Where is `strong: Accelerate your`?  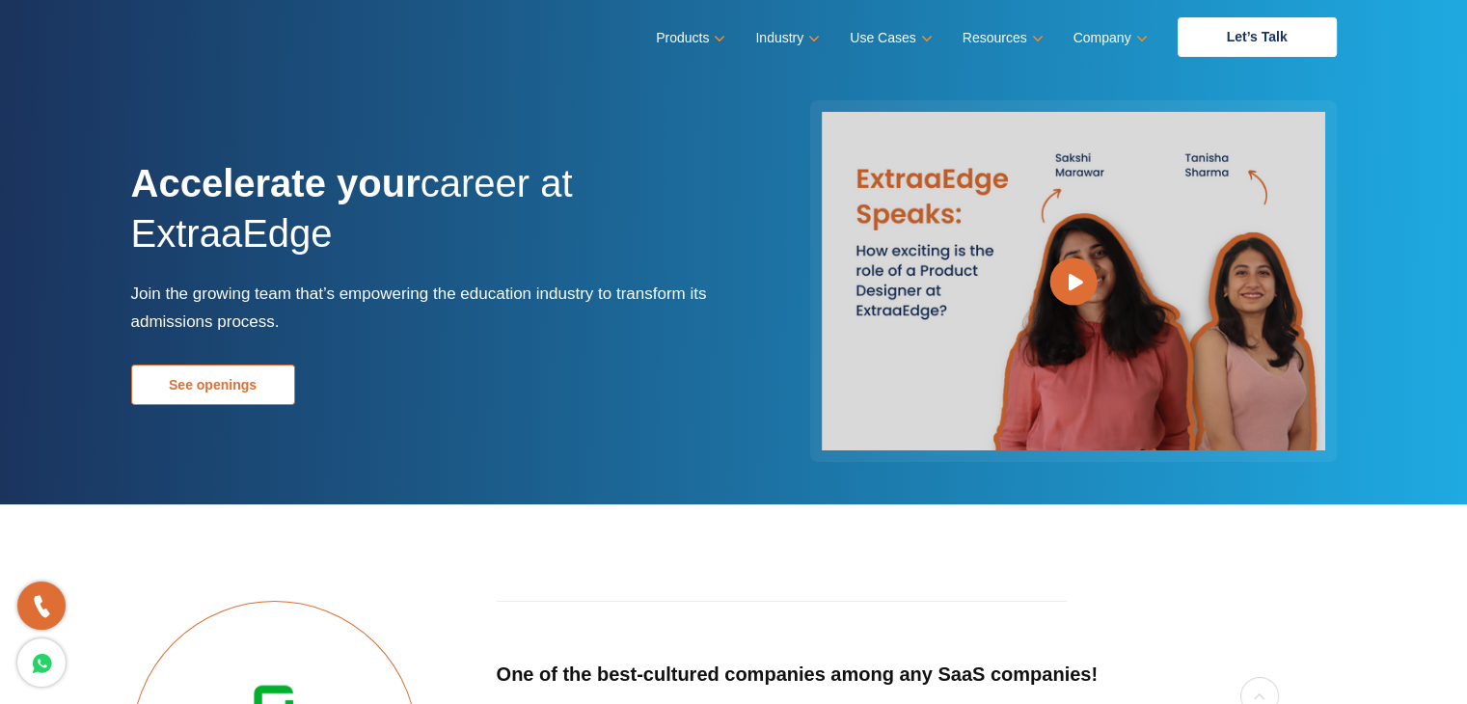 strong: Accelerate your is located at coordinates (276, 183).